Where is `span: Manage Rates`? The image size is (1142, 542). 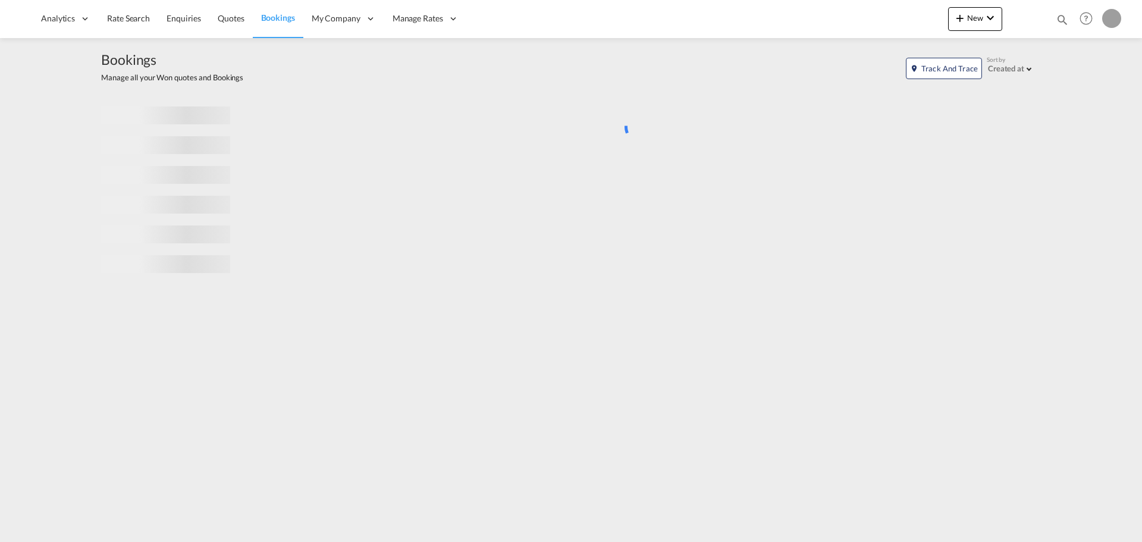
span: Manage Rates is located at coordinates (418, 18).